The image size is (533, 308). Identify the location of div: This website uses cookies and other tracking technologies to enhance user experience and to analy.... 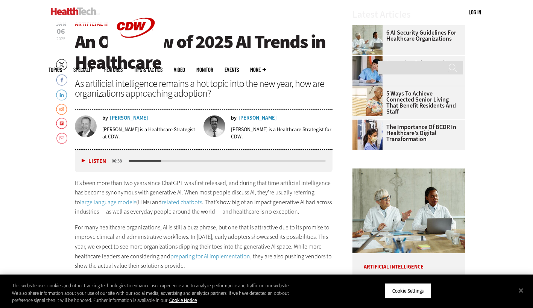
(152, 293).